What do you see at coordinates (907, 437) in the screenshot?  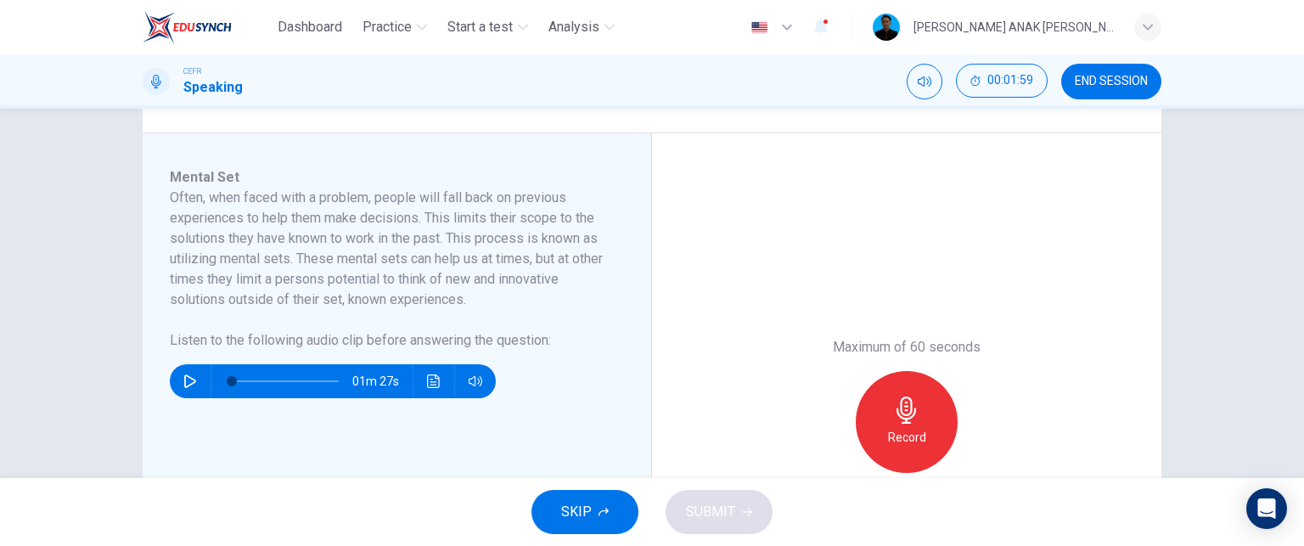 I see `h6: Record` at bounding box center [907, 437].